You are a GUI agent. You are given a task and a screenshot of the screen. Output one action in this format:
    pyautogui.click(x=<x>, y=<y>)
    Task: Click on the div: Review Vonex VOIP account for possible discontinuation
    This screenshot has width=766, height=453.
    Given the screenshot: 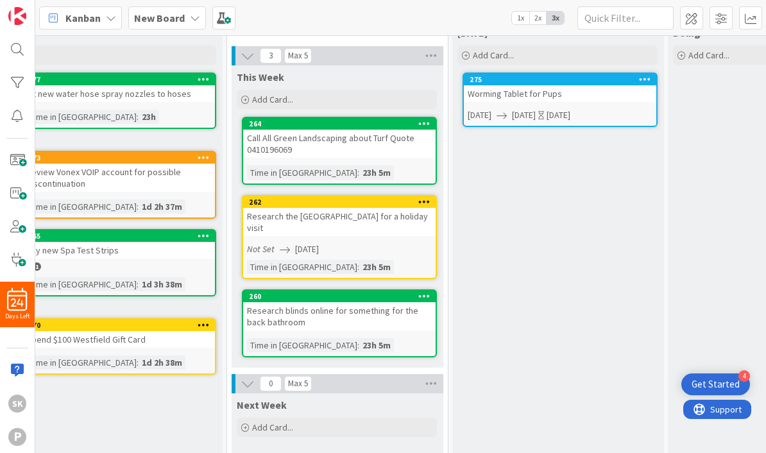 What is the action you would take?
    pyautogui.click(x=119, y=178)
    